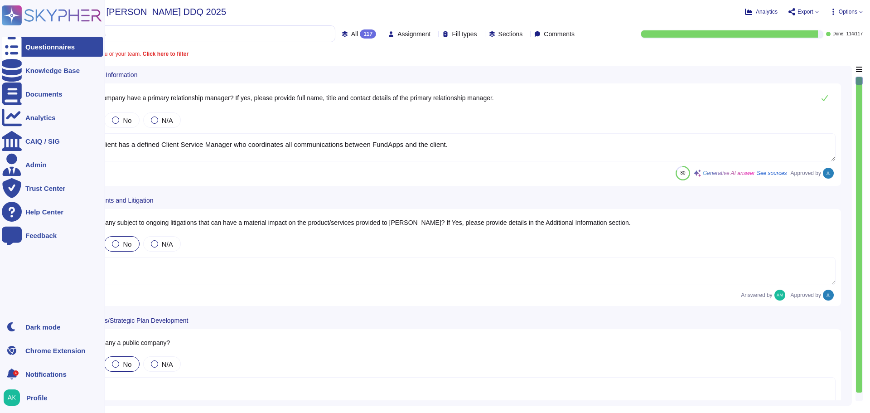 This screenshot has height=413, width=870. What do you see at coordinates (52, 188) in the screenshot?
I see `a: Trust Center` at bounding box center [52, 188].